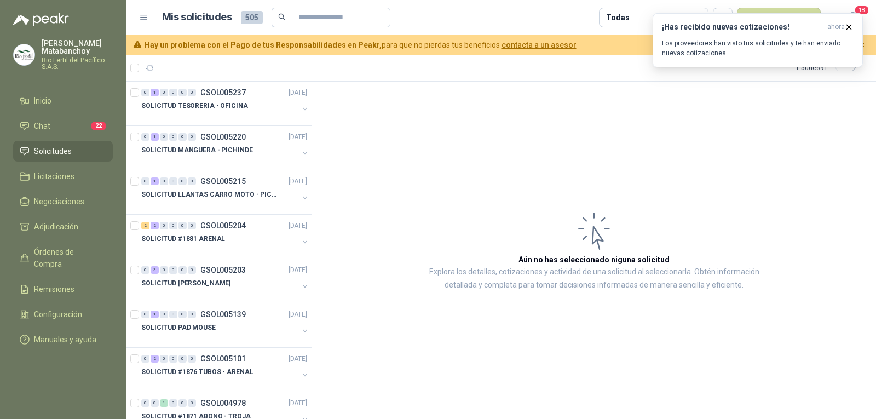 The height and width of the screenshot is (419, 876). What do you see at coordinates (757, 48) in the screenshot?
I see `p: Los proveedores han visto tus solicitudes y te han enviado nuevas cotizaciones.` at bounding box center [757, 48].